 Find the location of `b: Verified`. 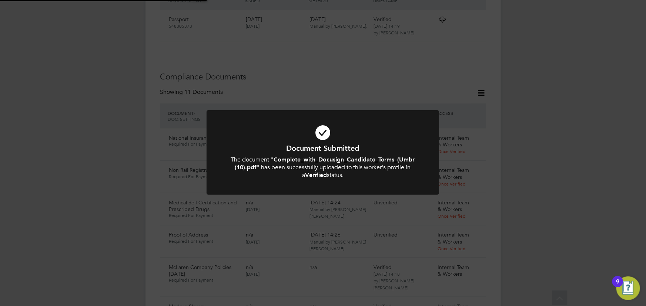

b: Verified is located at coordinates (316, 175).